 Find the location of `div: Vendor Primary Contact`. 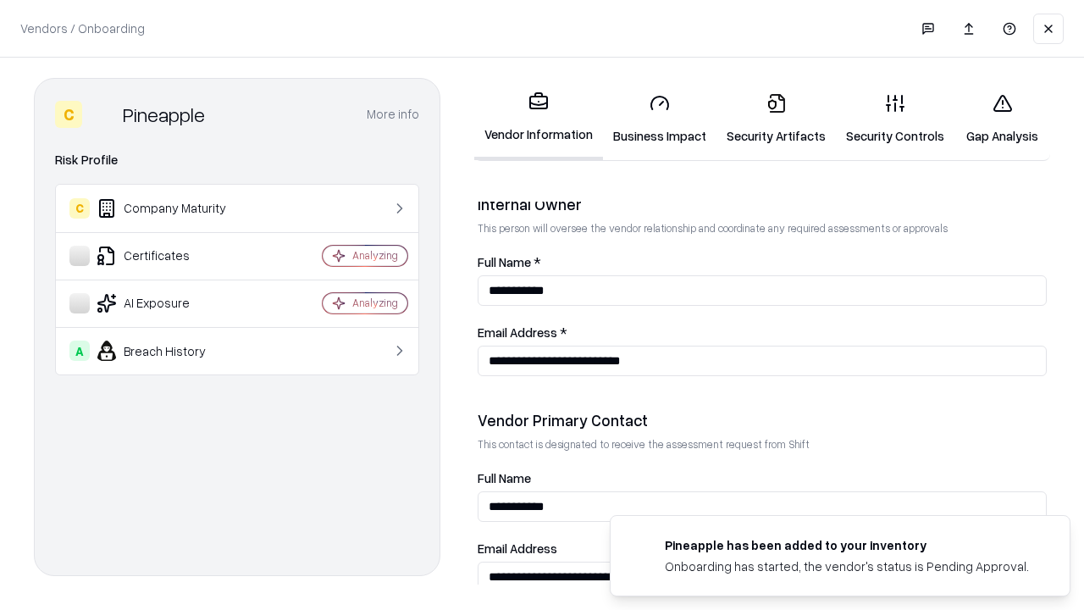

div: Vendor Primary Contact is located at coordinates (762, 420).